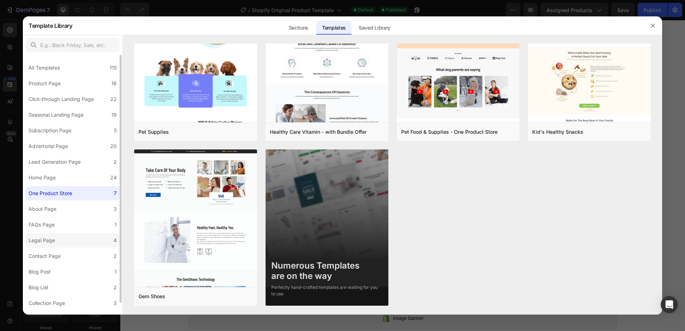 This screenshot has height=331, width=685. What do you see at coordinates (61, 99) in the screenshot?
I see `div: Click-through Landing Page` at bounding box center [61, 99].